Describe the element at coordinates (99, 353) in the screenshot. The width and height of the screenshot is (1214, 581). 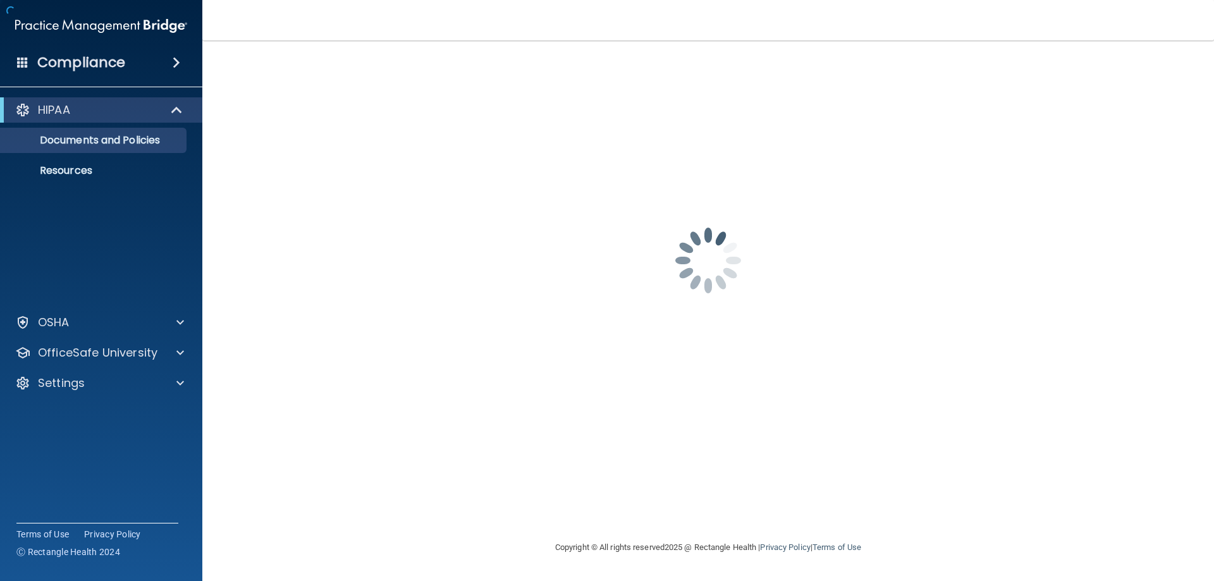
I see `a: OfficeSafe University` at that location.